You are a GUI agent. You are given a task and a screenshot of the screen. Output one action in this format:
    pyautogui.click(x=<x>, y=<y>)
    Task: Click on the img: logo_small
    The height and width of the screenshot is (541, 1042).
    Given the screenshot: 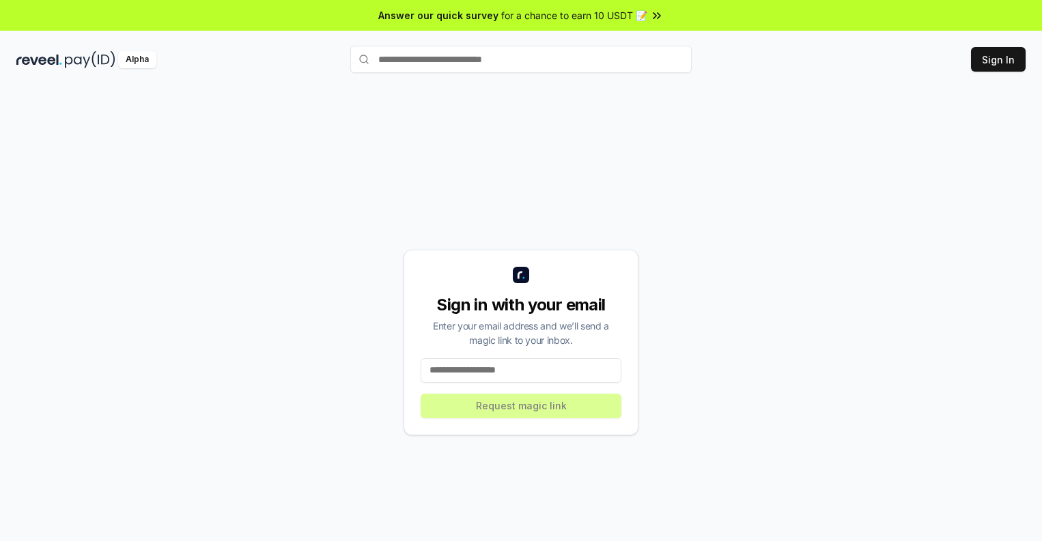 What is the action you would take?
    pyautogui.click(x=521, y=275)
    